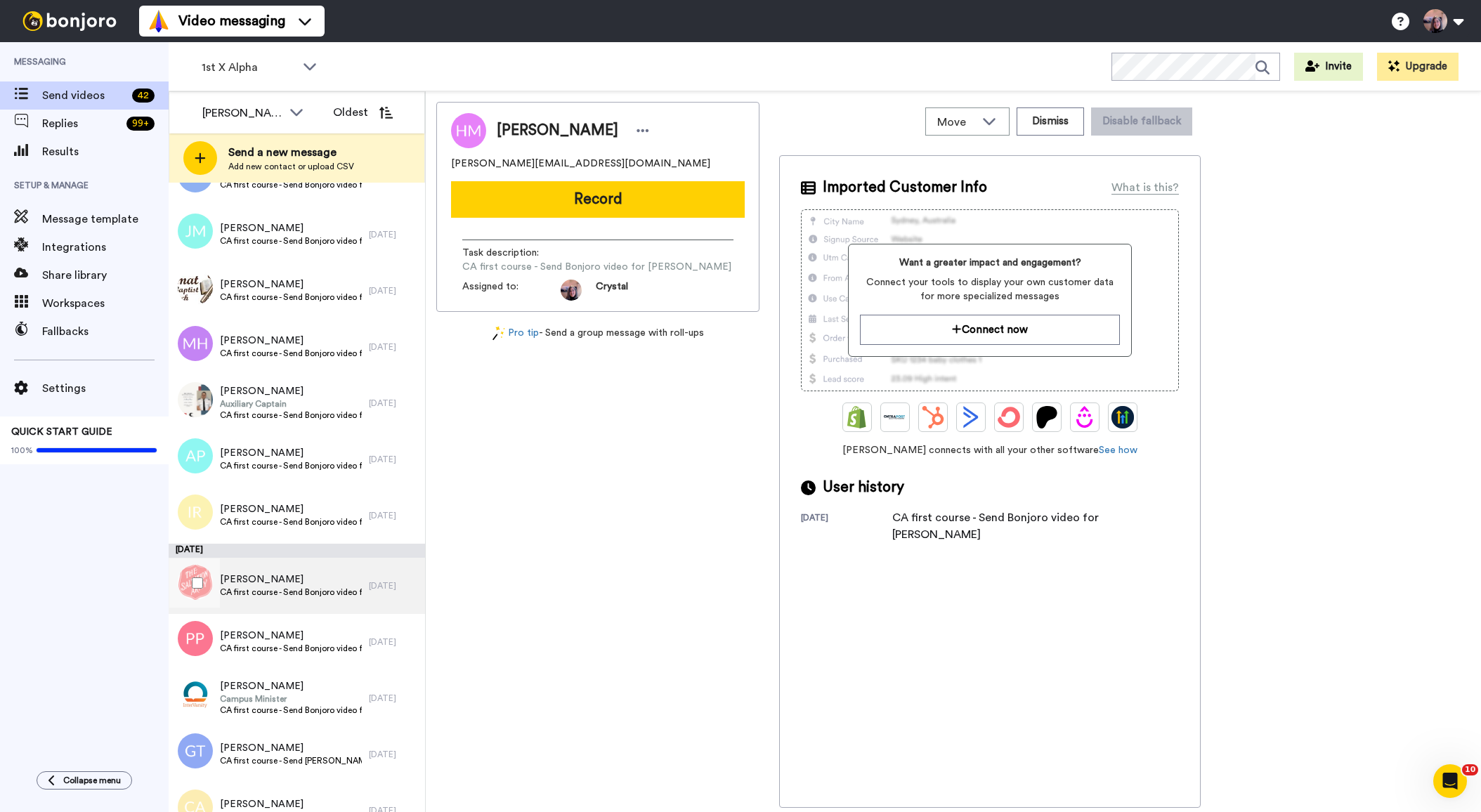 Image resolution: width=1481 pixels, height=812 pixels. What do you see at coordinates (232, 21) in the screenshot?
I see `span: Video messaging` at bounding box center [232, 21].